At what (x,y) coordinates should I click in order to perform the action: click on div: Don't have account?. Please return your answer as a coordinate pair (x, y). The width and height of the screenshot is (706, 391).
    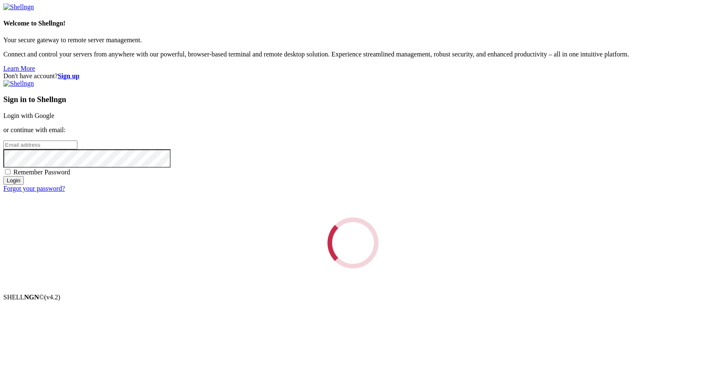
    Looking at the image, I should click on (353, 76).